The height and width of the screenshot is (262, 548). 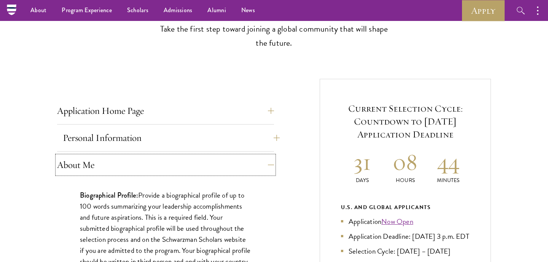 I want to click on p: Take the first step toward joining a global community that will shape the future., so click(x=274, y=36).